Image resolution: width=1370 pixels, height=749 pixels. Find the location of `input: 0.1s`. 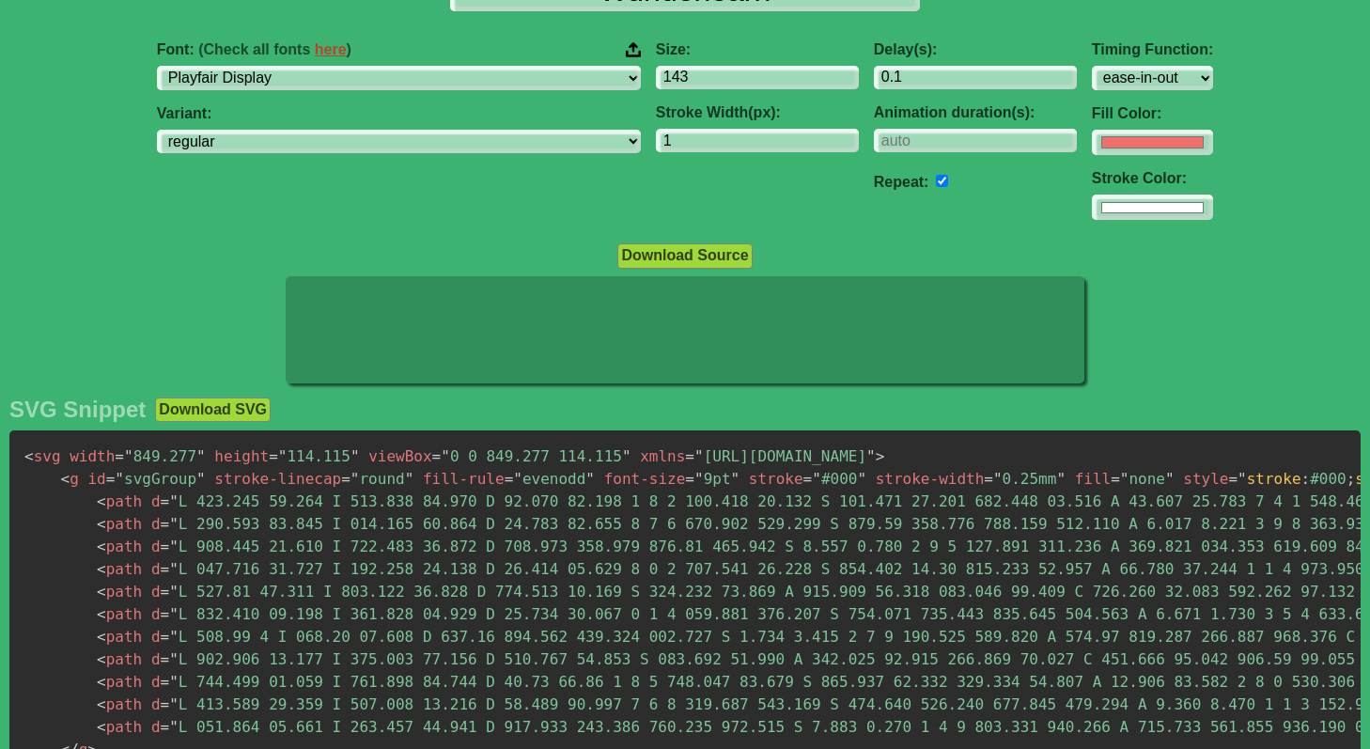

input: 0.1s is located at coordinates (975, 77).